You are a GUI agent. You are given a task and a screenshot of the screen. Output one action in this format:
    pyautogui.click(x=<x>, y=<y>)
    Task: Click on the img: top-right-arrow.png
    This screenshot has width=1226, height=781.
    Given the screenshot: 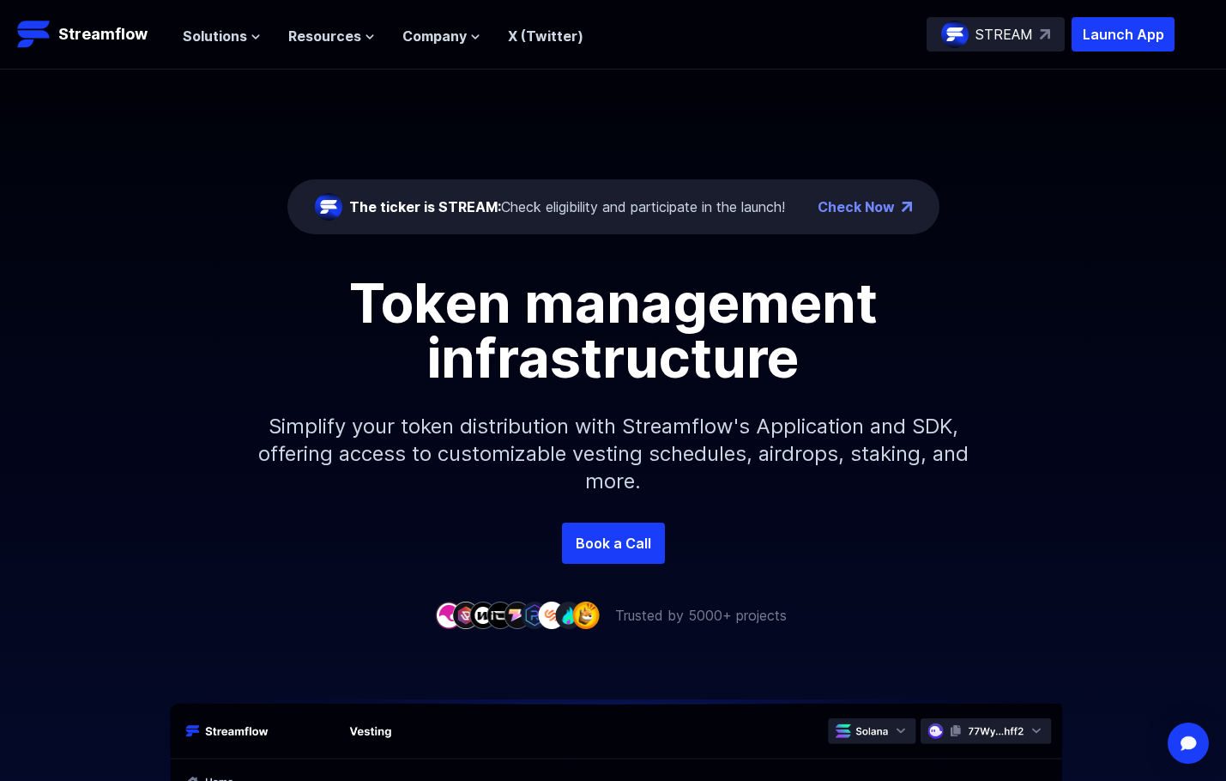 What is the action you would take?
    pyautogui.click(x=907, y=207)
    